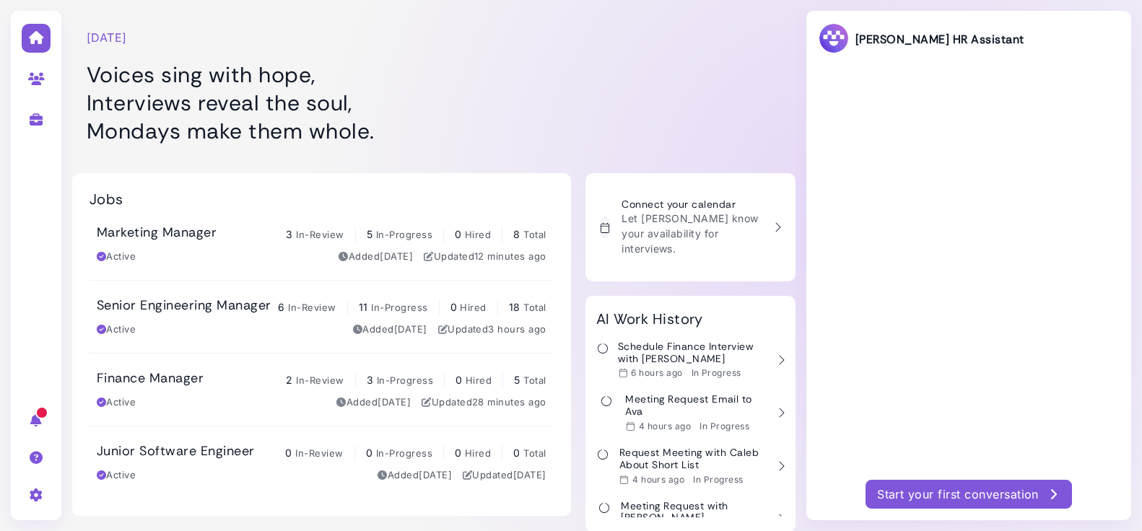  Describe the element at coordinates (969, 495) in the screenshot. I see `button: Start your first conversation` at that location.